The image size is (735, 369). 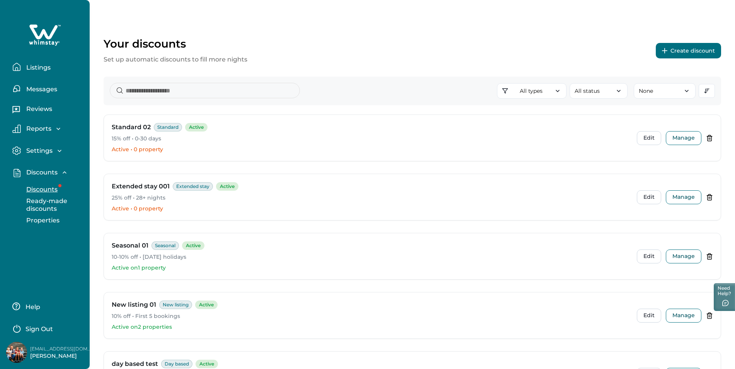 What do you see at coordinates (371, 198) in the screenshot?
I see `p: 25% off • 28+ nights` at bounding box center [371, 198].